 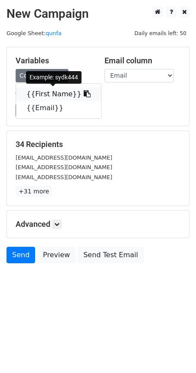 I want to click on h2: New Campaign, so click(x=98, y=14).